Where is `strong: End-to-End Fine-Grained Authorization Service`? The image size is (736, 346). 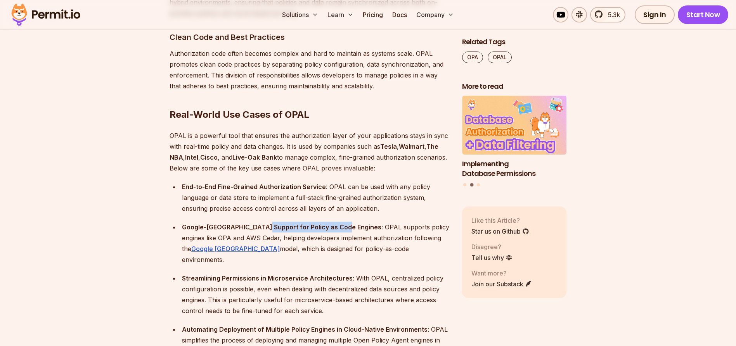
strong: End-to-End Fine-Grained Authorization Service is located at coordinates (254, 187).